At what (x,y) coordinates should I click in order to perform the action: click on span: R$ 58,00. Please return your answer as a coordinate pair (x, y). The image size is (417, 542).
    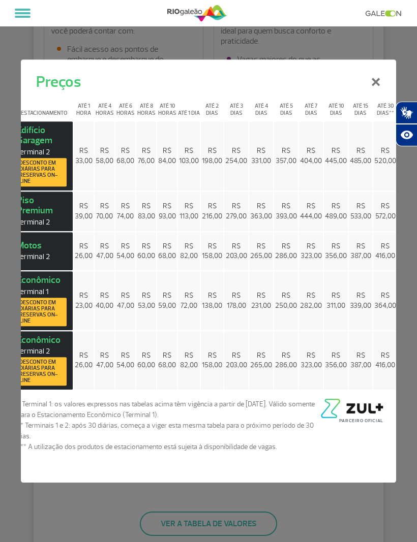
    Looking at the image, I should click on (104, 156).